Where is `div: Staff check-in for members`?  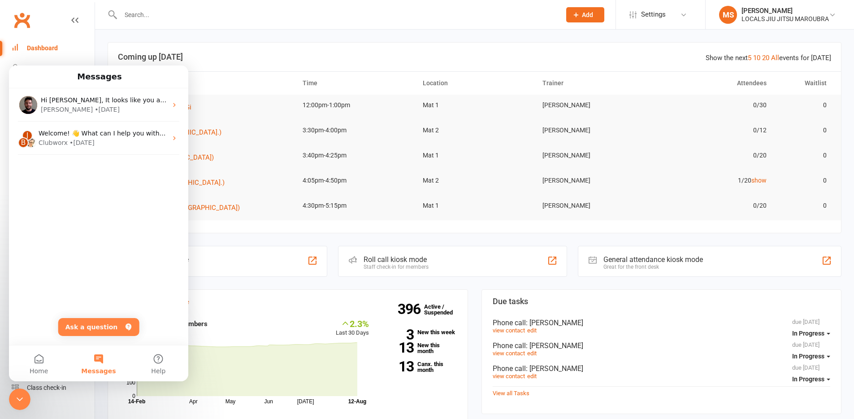
div: Staff check-in for members is located at coordinates (396, 267).